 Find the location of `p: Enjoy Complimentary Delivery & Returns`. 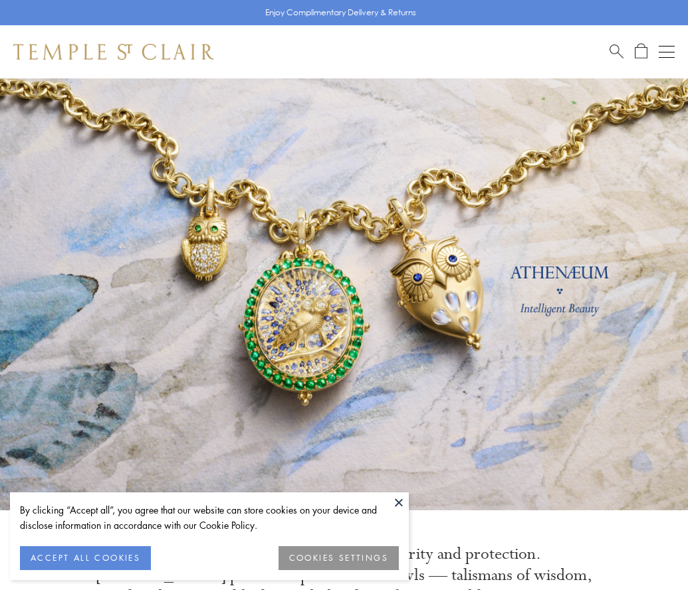

p: Enjoy Complimentary Delivery & Returns is located at coordinates (340, 13).